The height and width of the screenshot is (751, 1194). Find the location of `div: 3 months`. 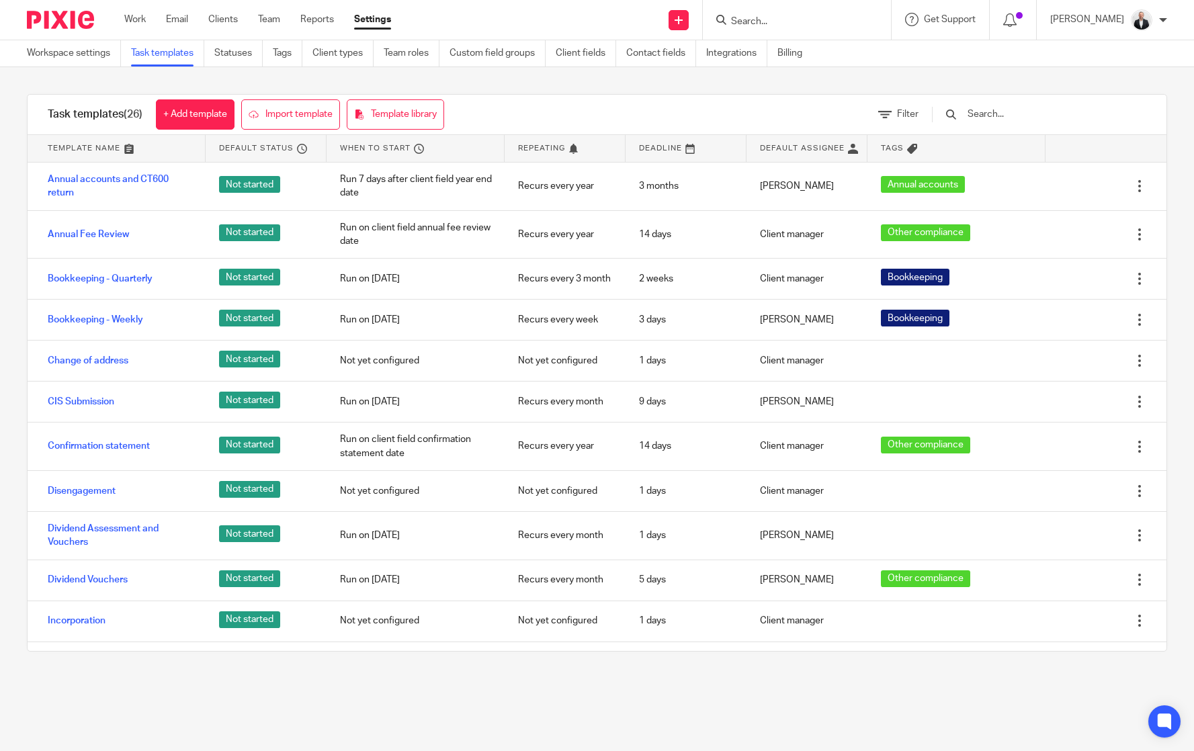

div: 3 months is located at coordinates (686, 186).